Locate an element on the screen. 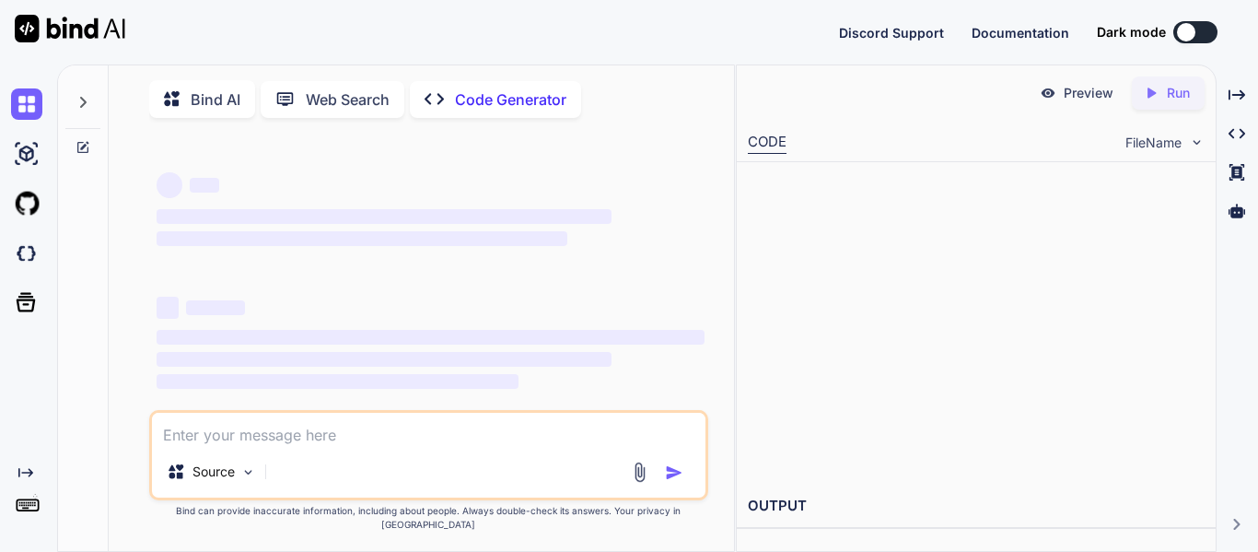  p: Web Search is located at coordinates (347, 99).